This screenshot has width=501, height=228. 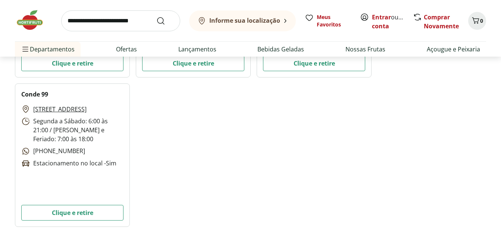 What do you see at coordinates (126, 49) in the screenshot?
I see `a: Ofertas` at bounding box center [126, 49].